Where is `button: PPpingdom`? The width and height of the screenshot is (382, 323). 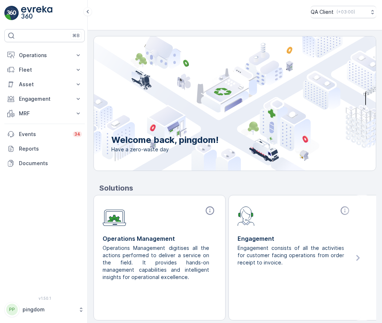
button: PPpingdom is located at coordinates (44, 310).